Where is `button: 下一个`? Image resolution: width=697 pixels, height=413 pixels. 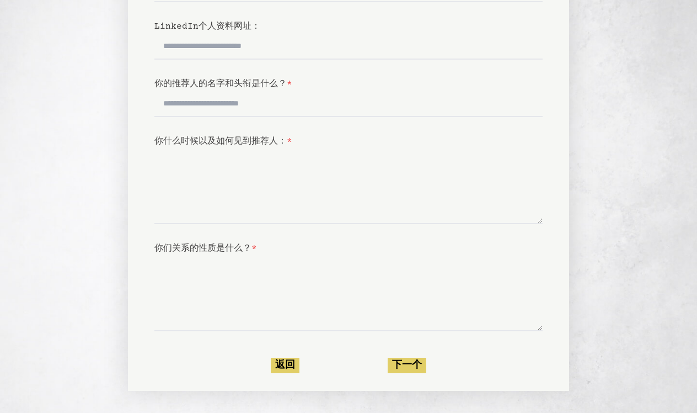
button: 下一个 is located at coordinates (407, 365).